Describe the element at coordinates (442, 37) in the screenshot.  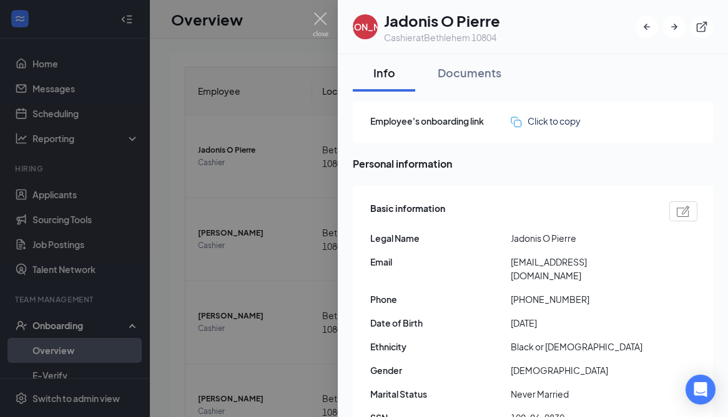
I see `div: Cashier at Bethlehem 10804` at that location.